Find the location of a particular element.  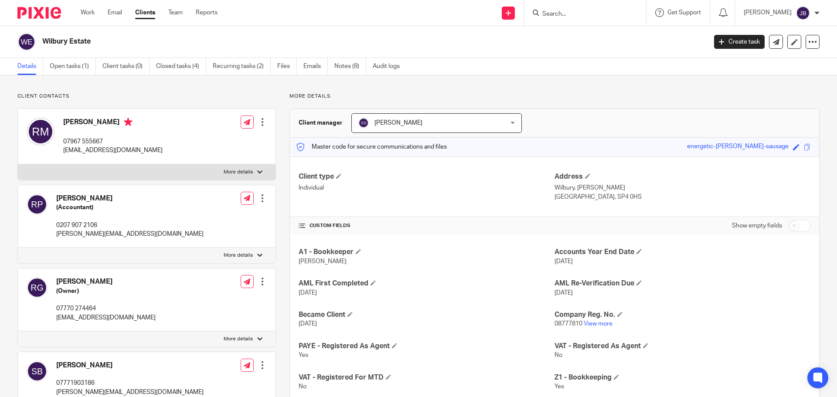

h4: CUSTOM FIELDS is located at coordinates (426, 226).